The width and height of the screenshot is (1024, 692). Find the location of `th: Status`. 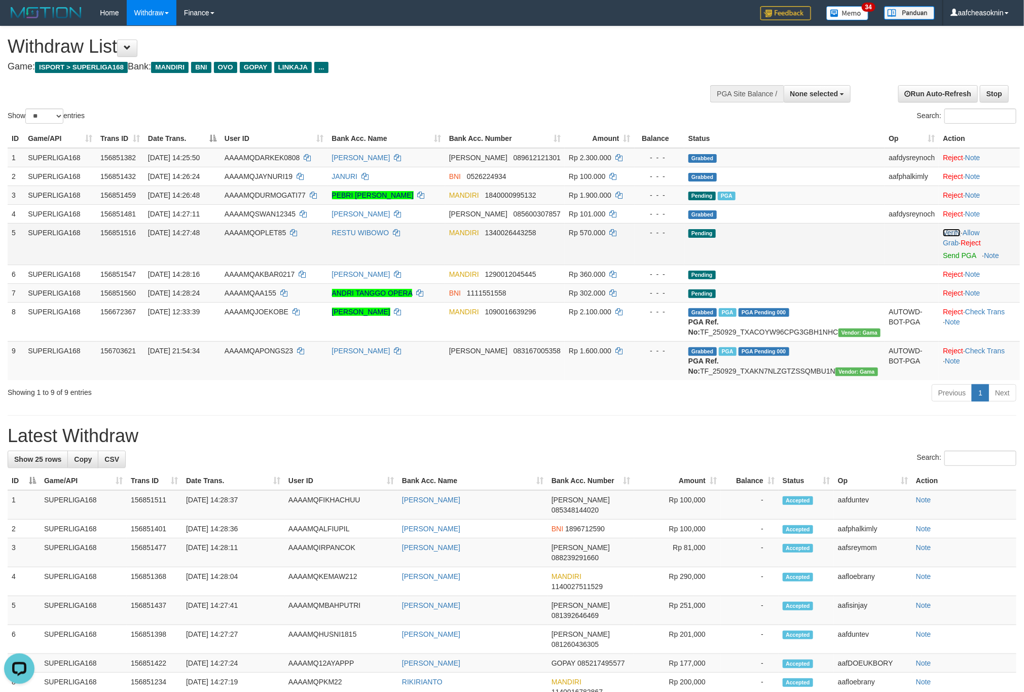

th: Status is located at coordinates (784, 138).